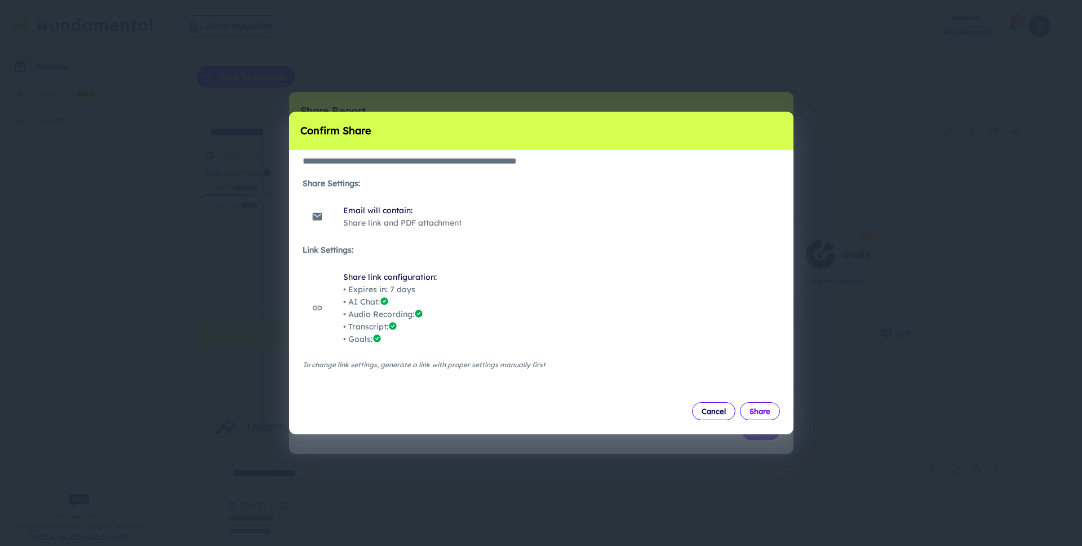 The image size is (1082, 546). What do you see at coordinates (541, 131) in the screenshot?
I see `h2: Confirm Share` at bounding box center [541, 131].